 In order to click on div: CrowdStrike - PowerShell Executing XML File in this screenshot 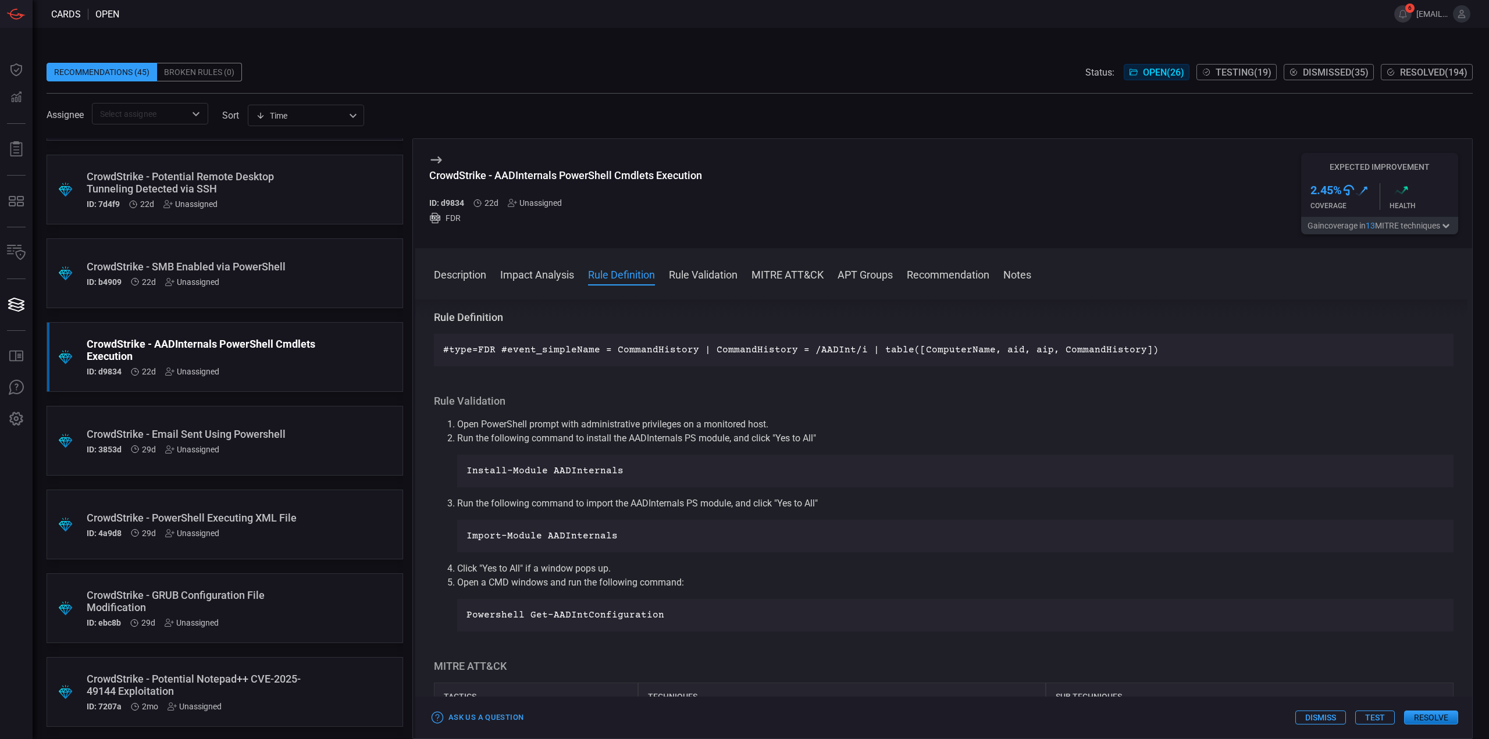, I will do `click(202, 518)`.